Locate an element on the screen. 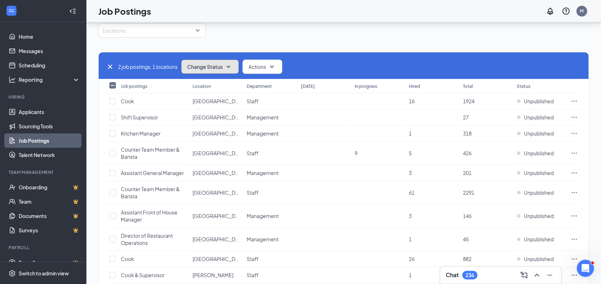  div: Team Management is located at coordinates (43, 172).